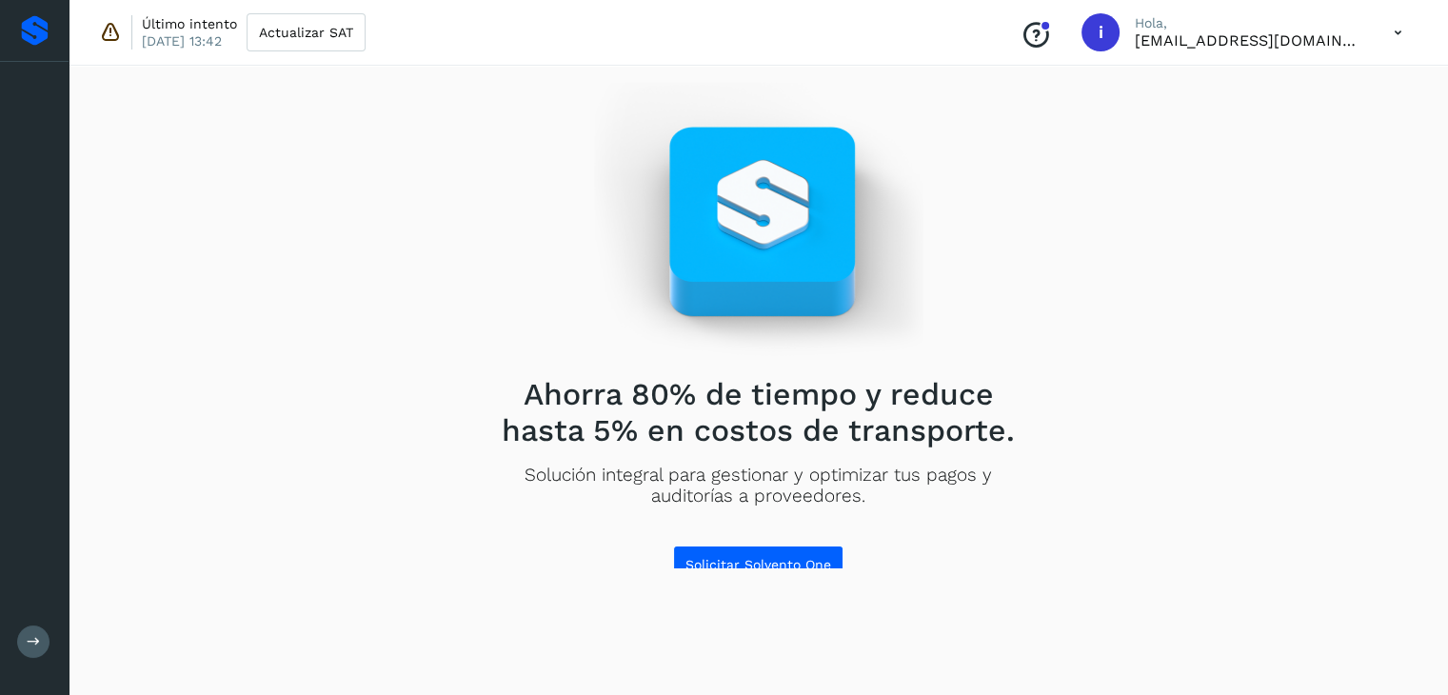 The height and width of the screenshot is (695, 1448). I want to click on h2: Ahorra 80% de tiempo y reduce hasta 5% en costos de transporte., so click(759, 412).